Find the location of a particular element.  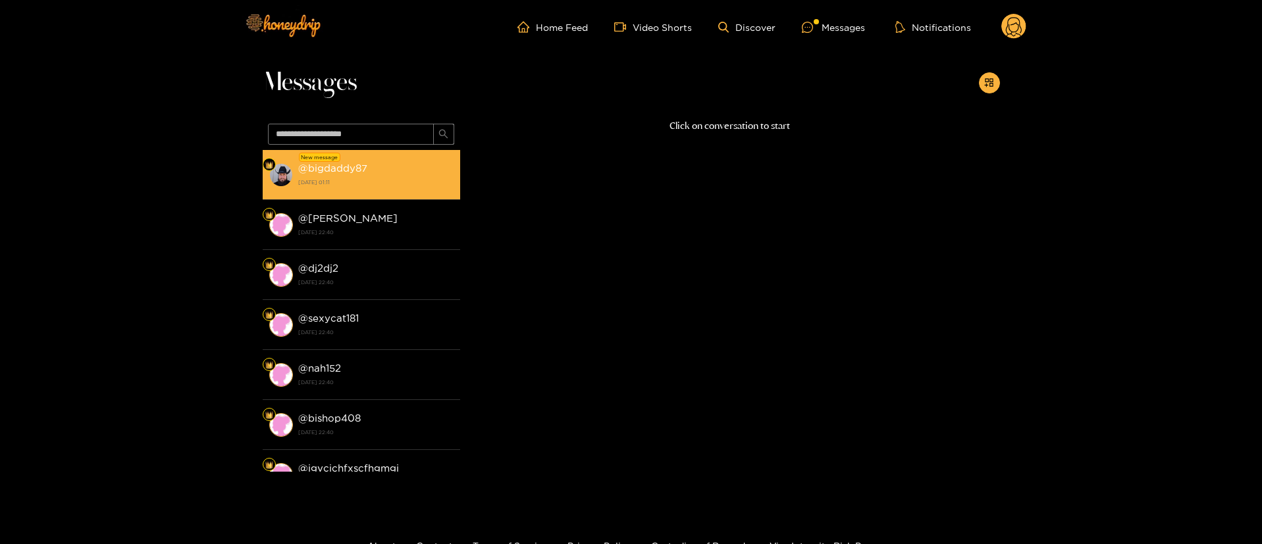

button: search is located at coordinates (444, 134).